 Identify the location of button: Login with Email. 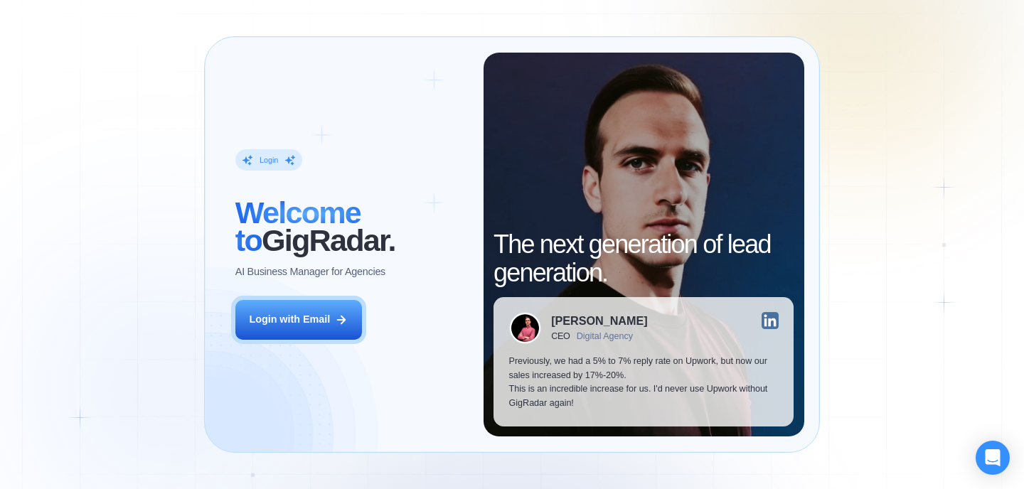
(299, 320).